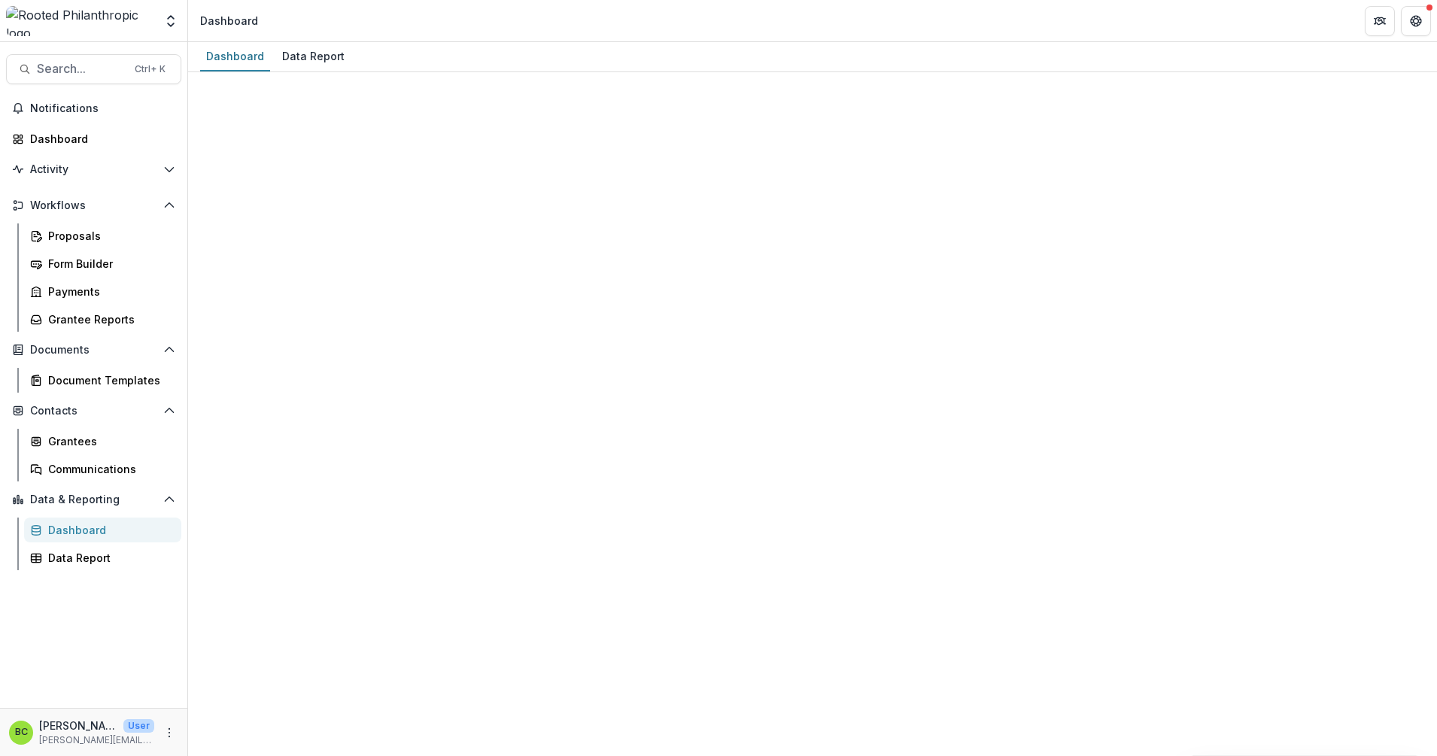 Image resolution: width=1437 pixels, height=756 pixels. What do you see at coordinates (81, 68) in the screenshot?
I see `span: Search...` at bounding box center [81, 68].